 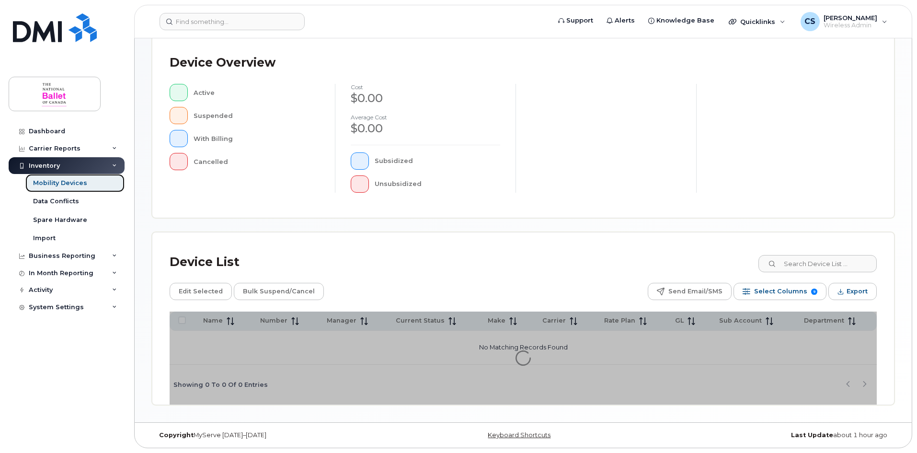 What do you see at coordinates (232, 22) in the screenshot?
I see `input: Find something...` at bounding box center [232, 22].